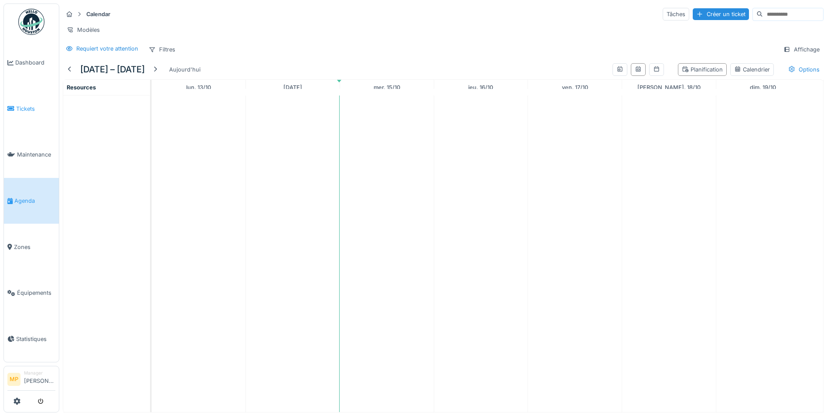 The width and height of the screenshot is (827, 416). What do you see at coordinates (480, 87) in the screenshot?
I see `a: 16 octobre 2025` at bounding box center [480, 87].